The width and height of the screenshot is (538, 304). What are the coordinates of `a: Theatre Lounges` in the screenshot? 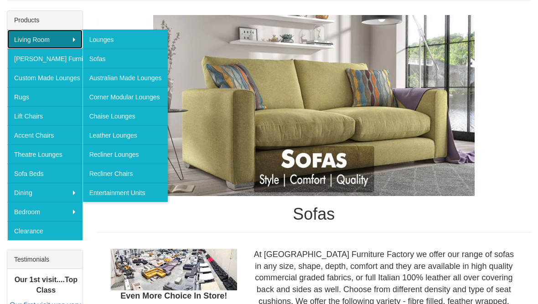 It's located at (45, 154).